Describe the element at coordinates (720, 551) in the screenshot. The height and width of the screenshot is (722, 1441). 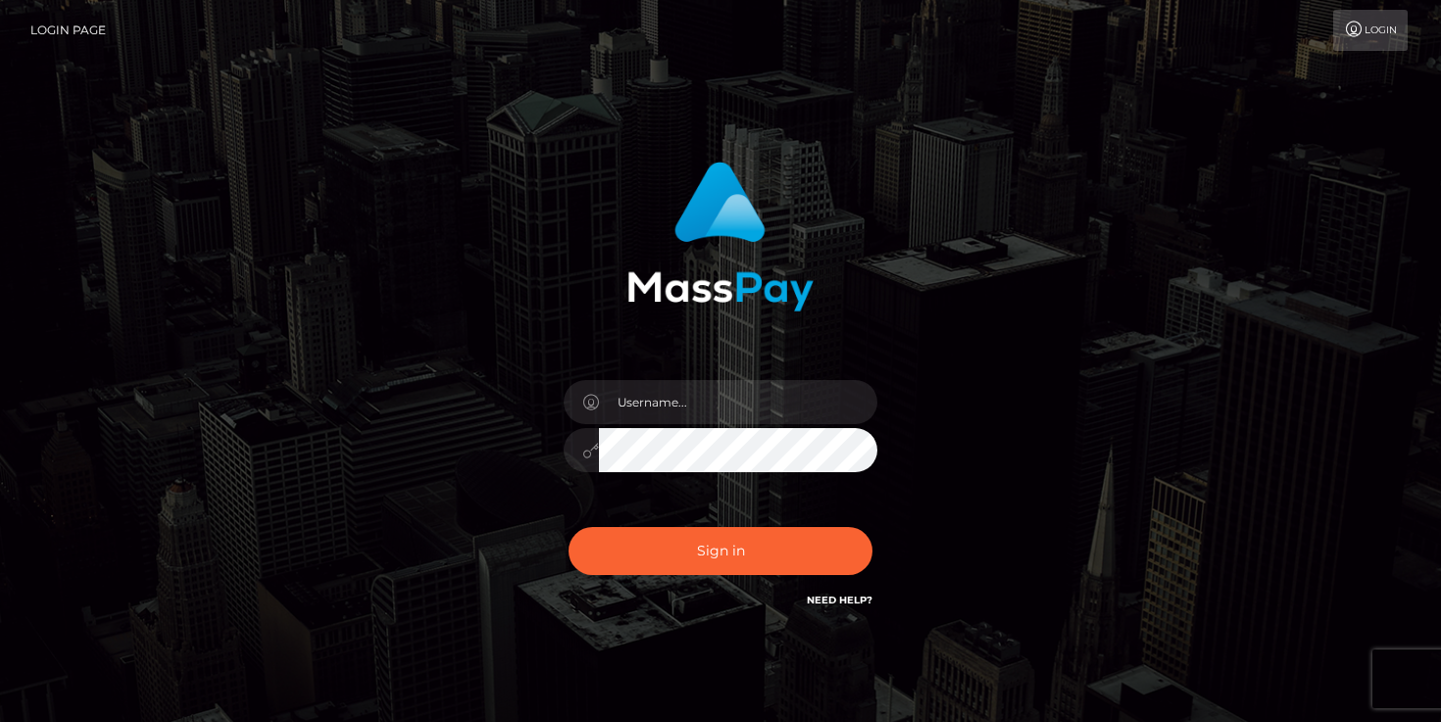
I see `button: Sign in` at that location.